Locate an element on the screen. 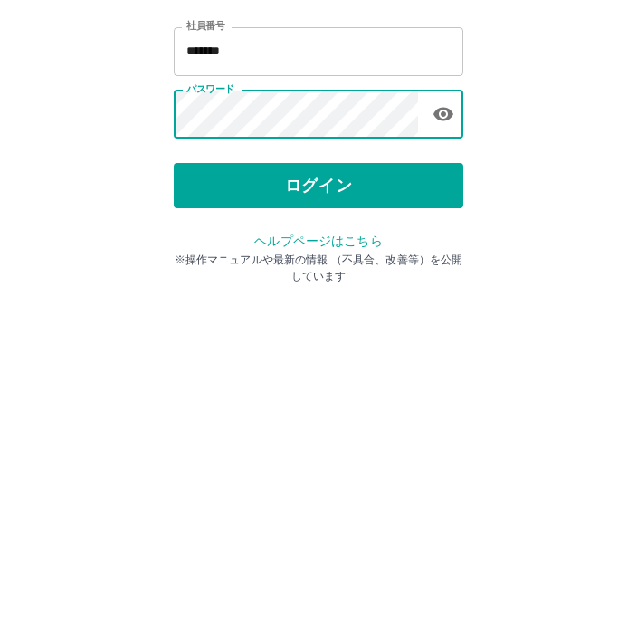  label: パスワード is located at coordinates (210, 239).